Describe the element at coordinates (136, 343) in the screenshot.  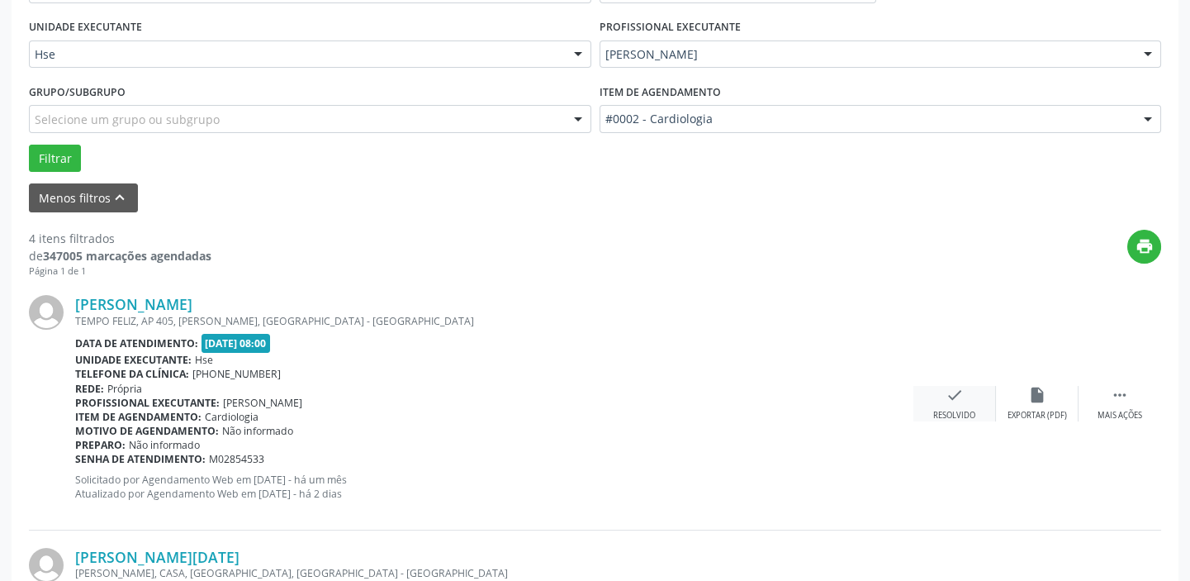
I see `b: Data de atendimento:` at that location.